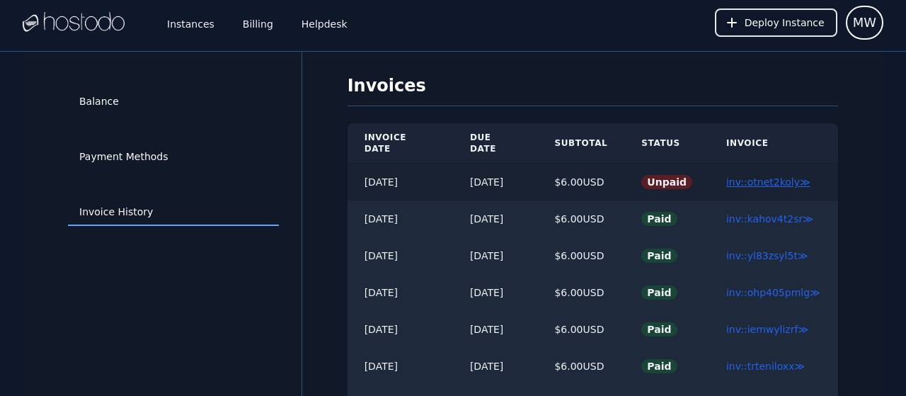  I want to click on a: Invoice History, so click(173, 212).